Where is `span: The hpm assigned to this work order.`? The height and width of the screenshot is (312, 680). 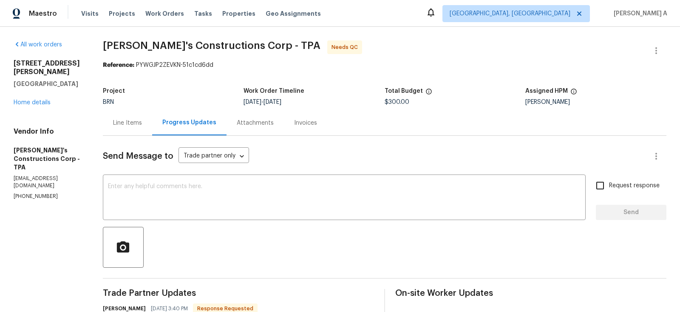 span: The hpm assigned to this work order. is located at coordinates (574, 94).